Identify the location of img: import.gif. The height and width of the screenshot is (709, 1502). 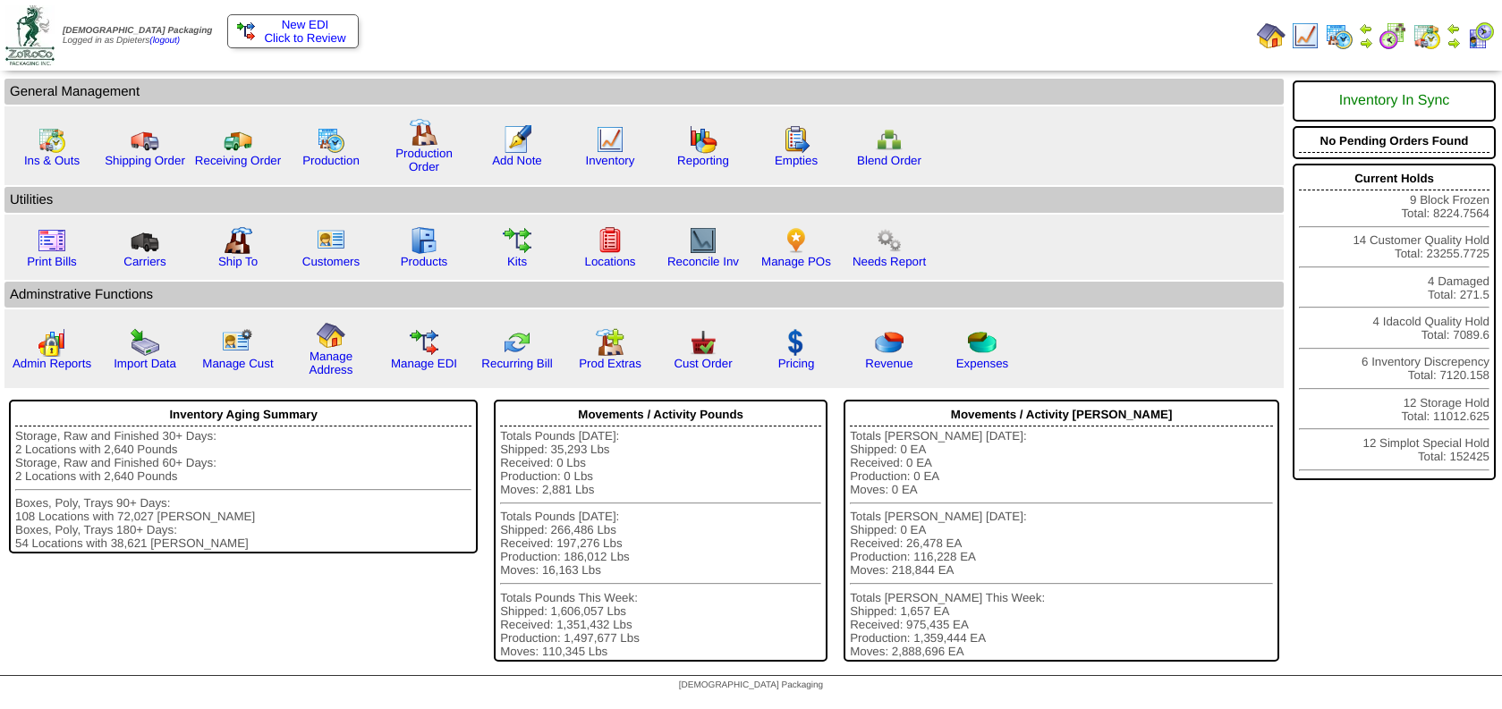
(145, 343).